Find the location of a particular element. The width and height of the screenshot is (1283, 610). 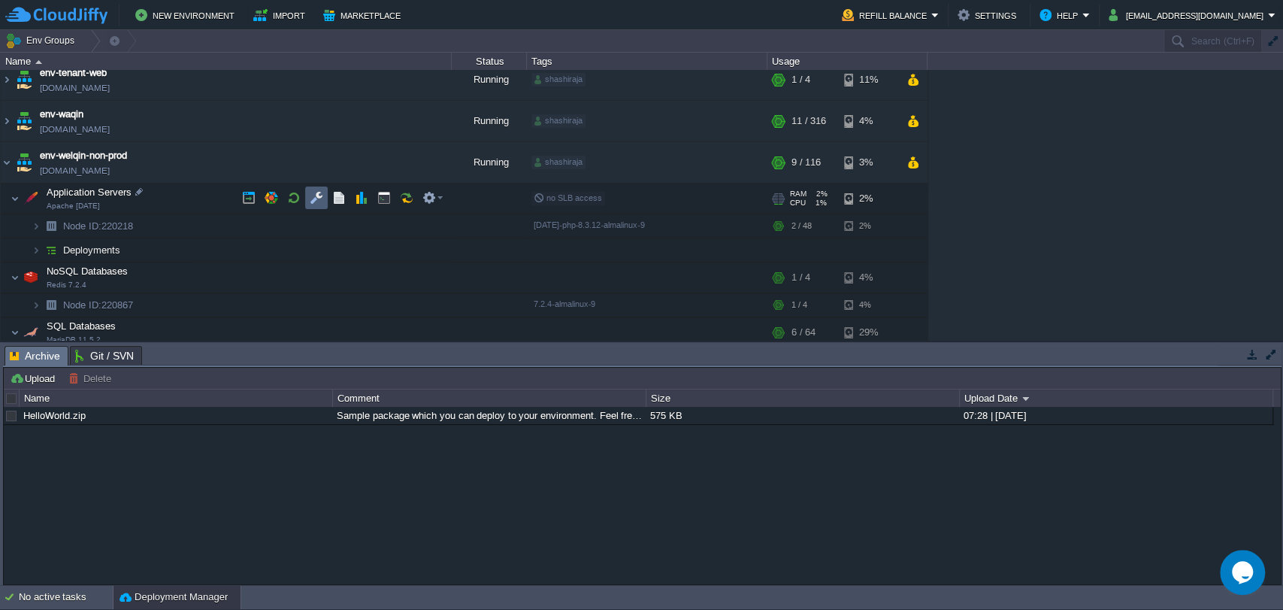

span: env-tenant-web is located at coordinates (73, 73).